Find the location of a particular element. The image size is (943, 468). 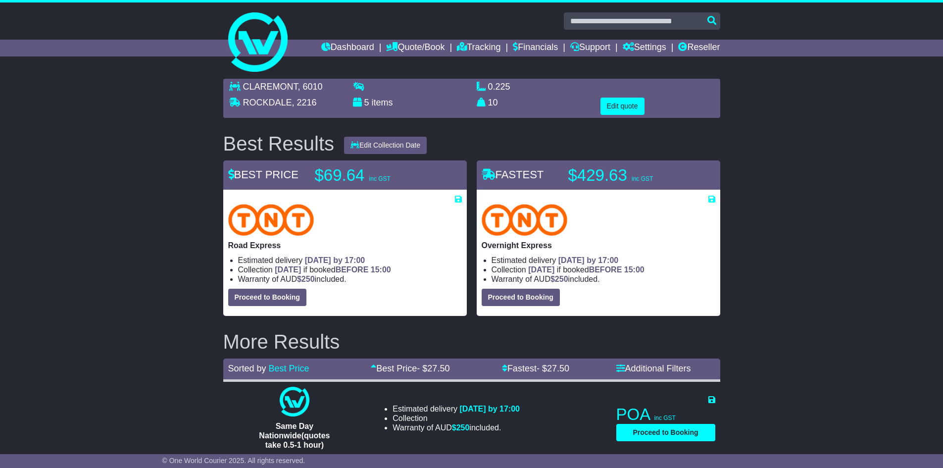

a: Support is located at coordinates (590, 48).